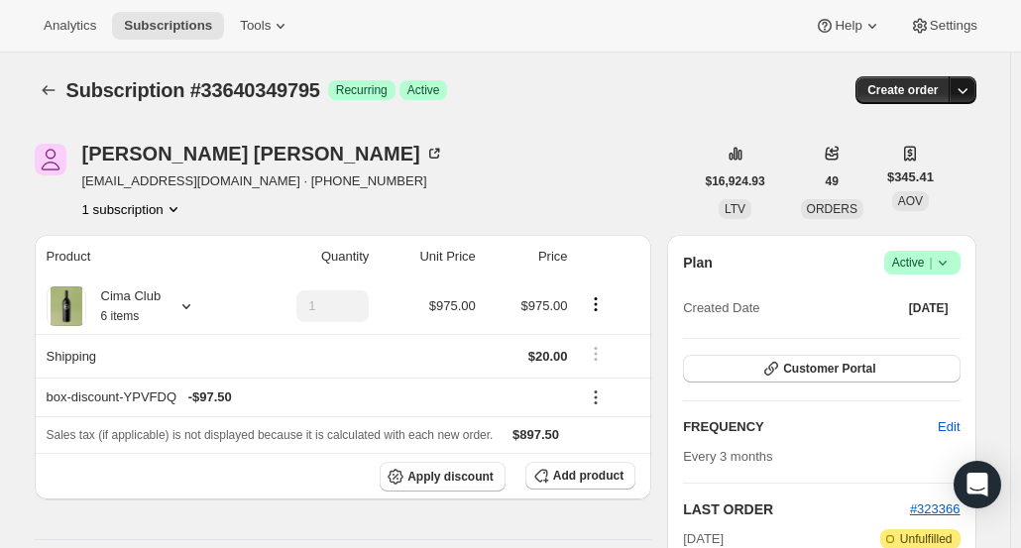  I want to click on span: Add product, so click(588, 476).